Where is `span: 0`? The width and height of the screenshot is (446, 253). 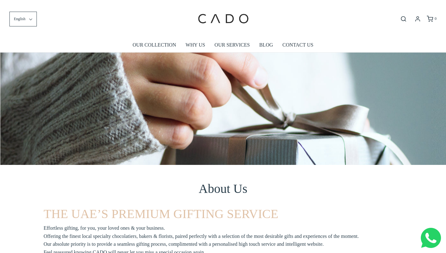
span: 0 is located at coordinates (436, 19).